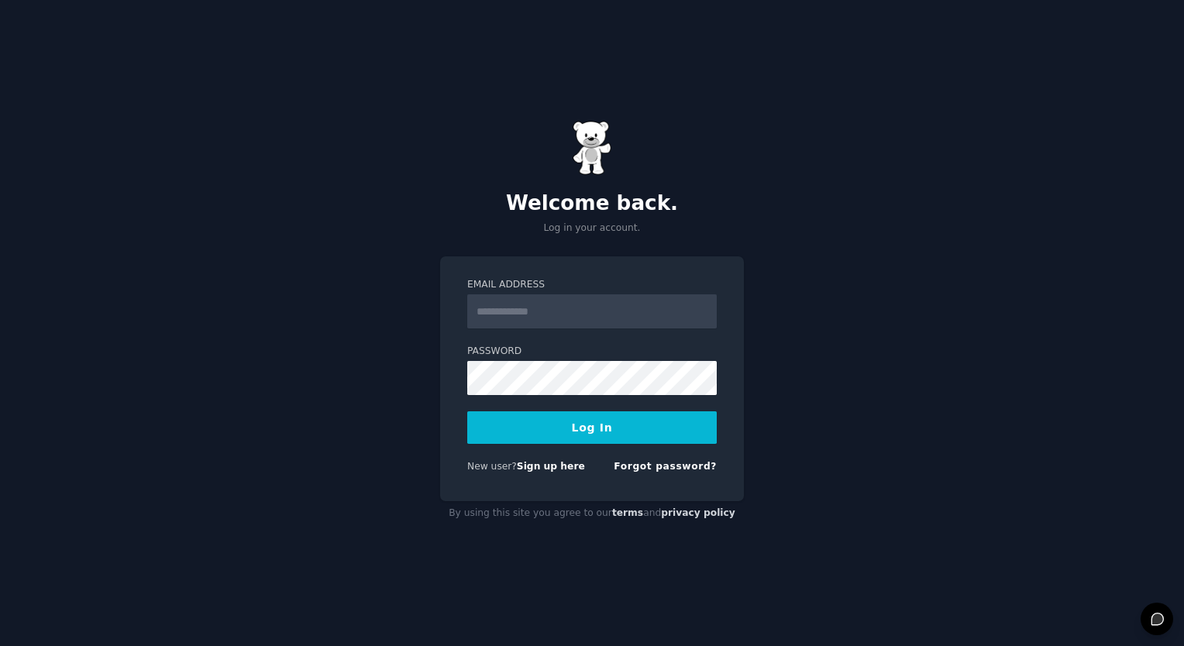  I want to click on a: terms, so click(628, 513).